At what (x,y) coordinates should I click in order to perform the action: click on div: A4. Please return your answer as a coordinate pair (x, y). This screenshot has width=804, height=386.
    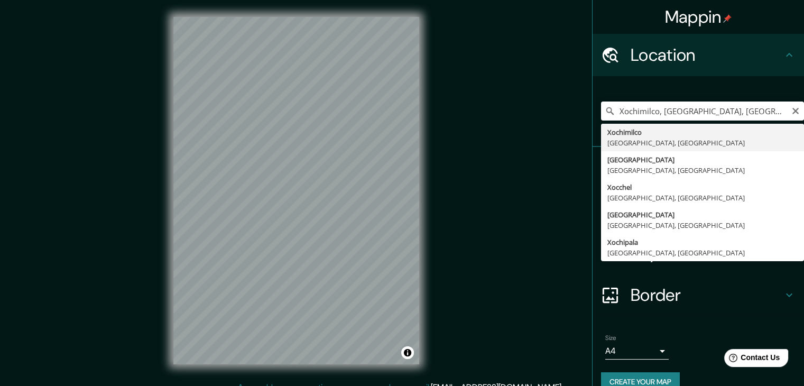
    Looking at the image, I should click on (637, 351).